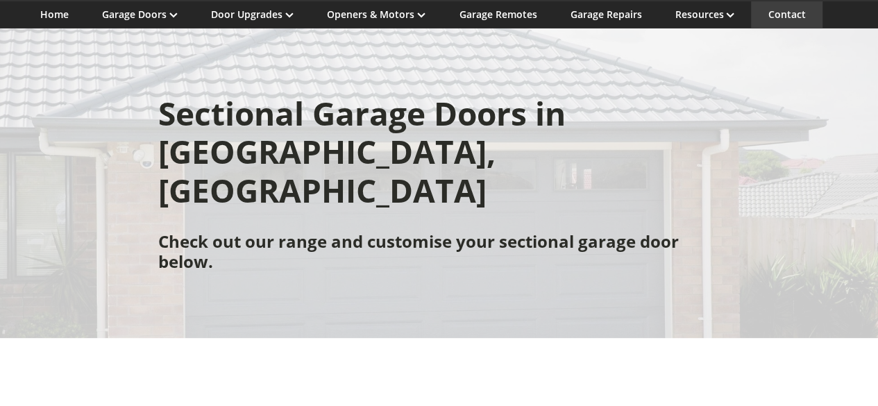  I want to click on a: Garage Remotes, so click(498, 14).